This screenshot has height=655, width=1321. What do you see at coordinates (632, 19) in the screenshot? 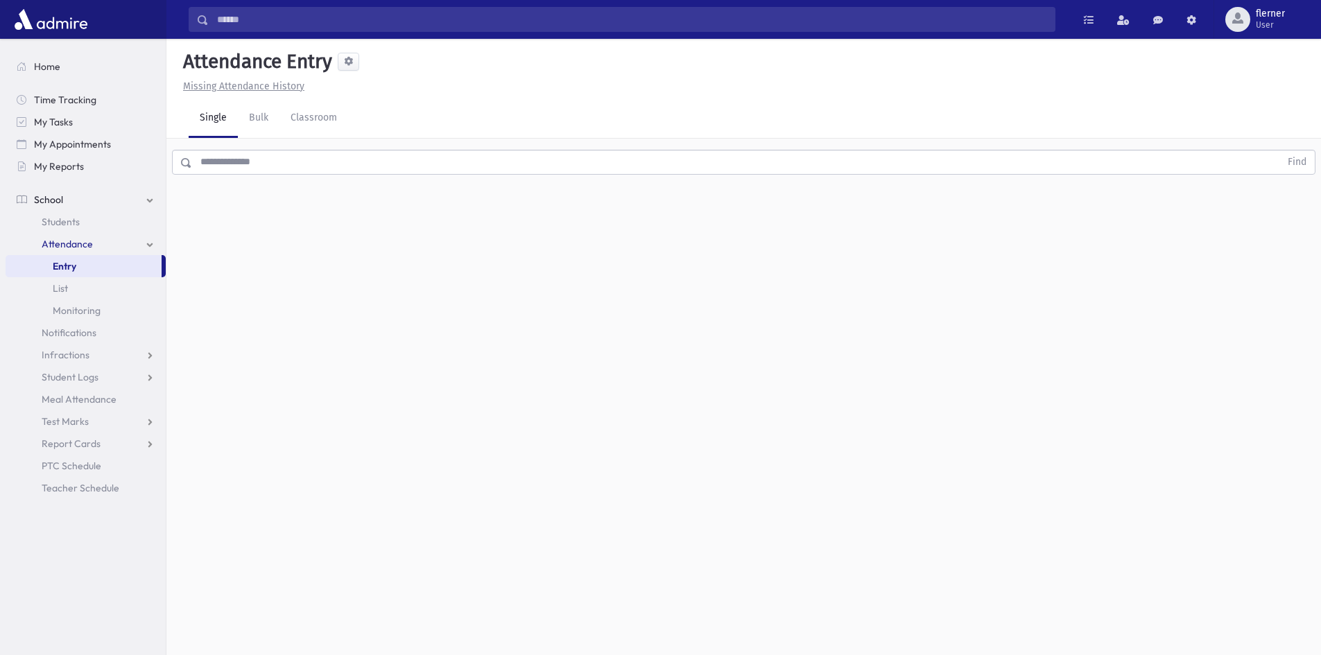
I see `input: Search` at bounding box center [632, 19].